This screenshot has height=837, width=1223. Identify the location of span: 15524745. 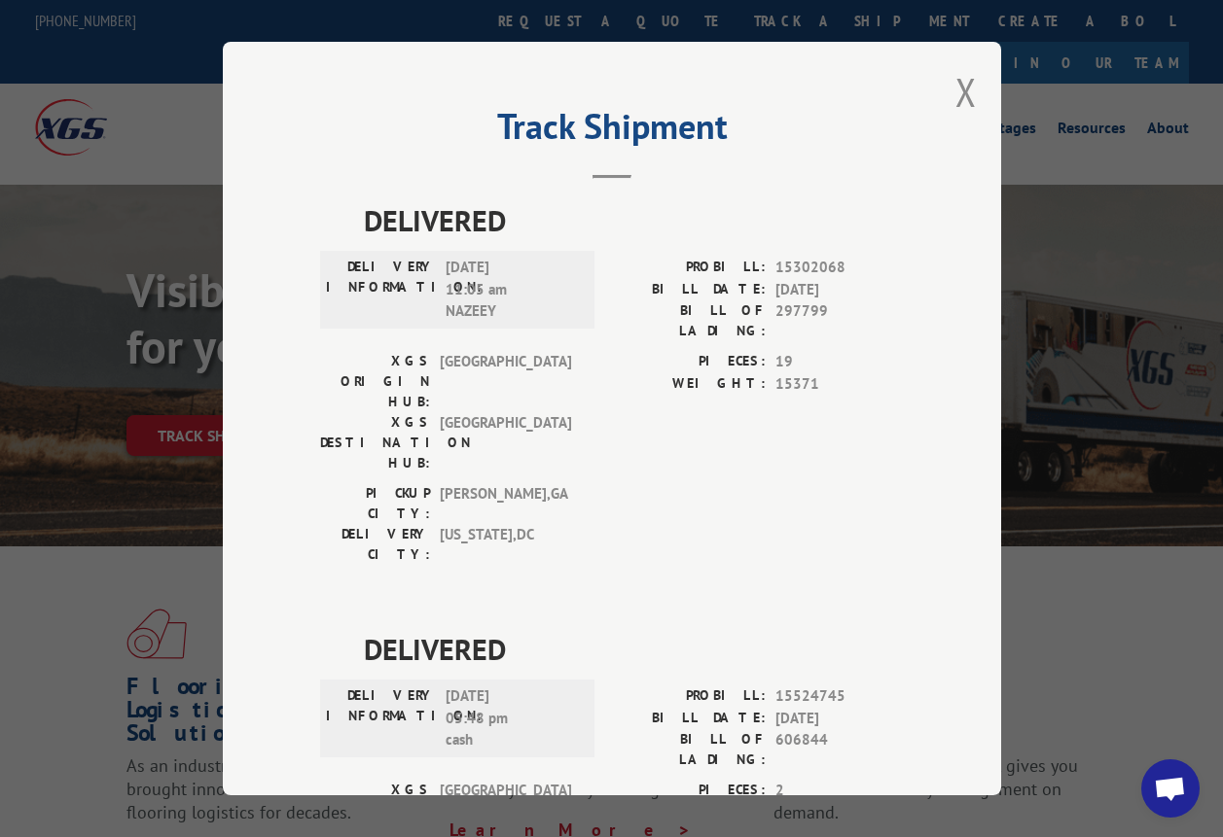
(839, 696).